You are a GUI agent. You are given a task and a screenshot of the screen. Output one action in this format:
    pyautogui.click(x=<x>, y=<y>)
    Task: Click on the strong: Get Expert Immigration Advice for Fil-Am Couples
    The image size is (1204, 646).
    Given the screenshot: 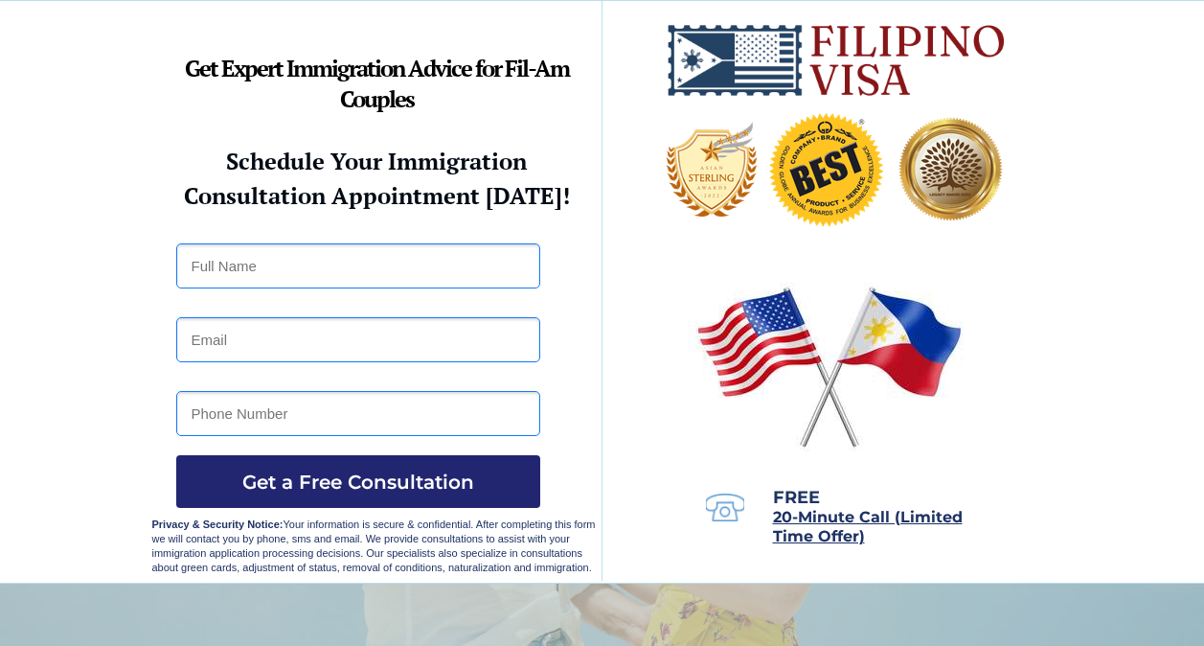 What is the action you would take?
    pyautogui.click(x=376, y=83)
    